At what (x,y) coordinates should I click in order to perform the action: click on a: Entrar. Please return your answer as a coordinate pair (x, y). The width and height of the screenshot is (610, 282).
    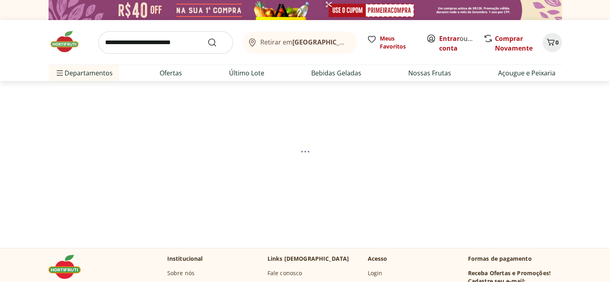
    Looking at the image, I should click on (449, 39).